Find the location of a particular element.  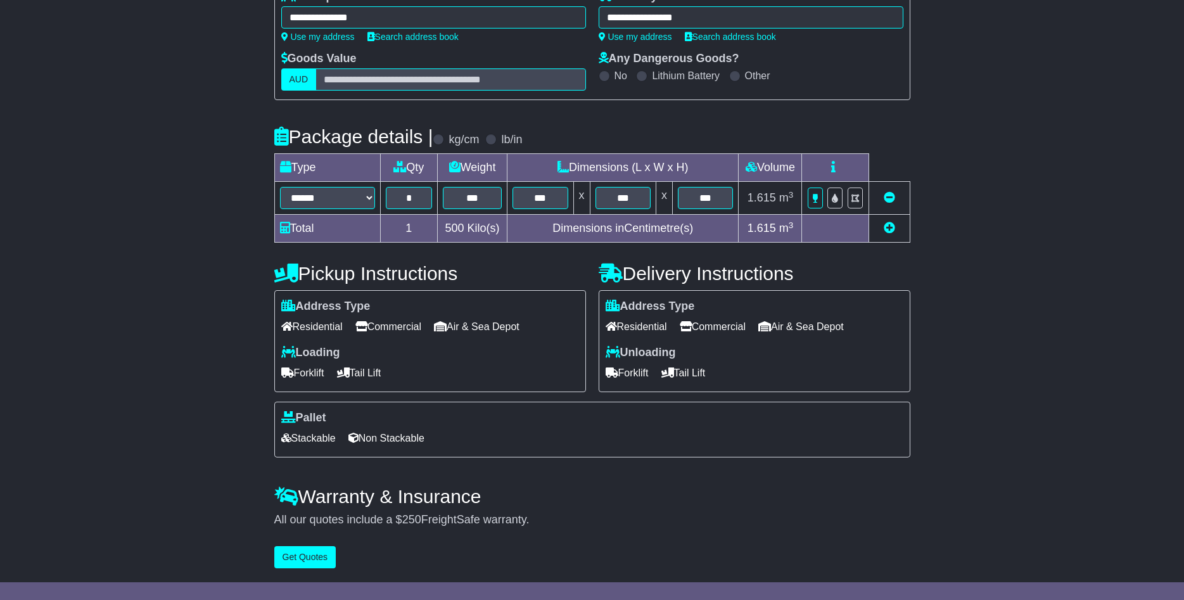

a: Remove this item is located at coordinates (890, 198).